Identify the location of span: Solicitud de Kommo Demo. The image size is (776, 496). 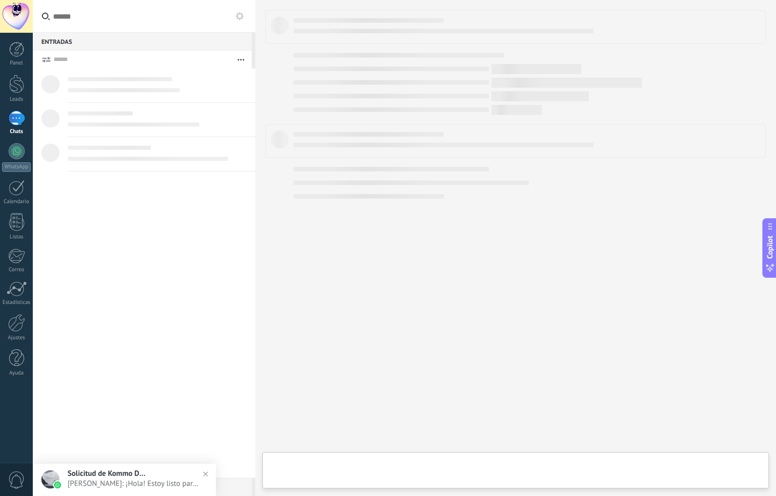
(108, 474).